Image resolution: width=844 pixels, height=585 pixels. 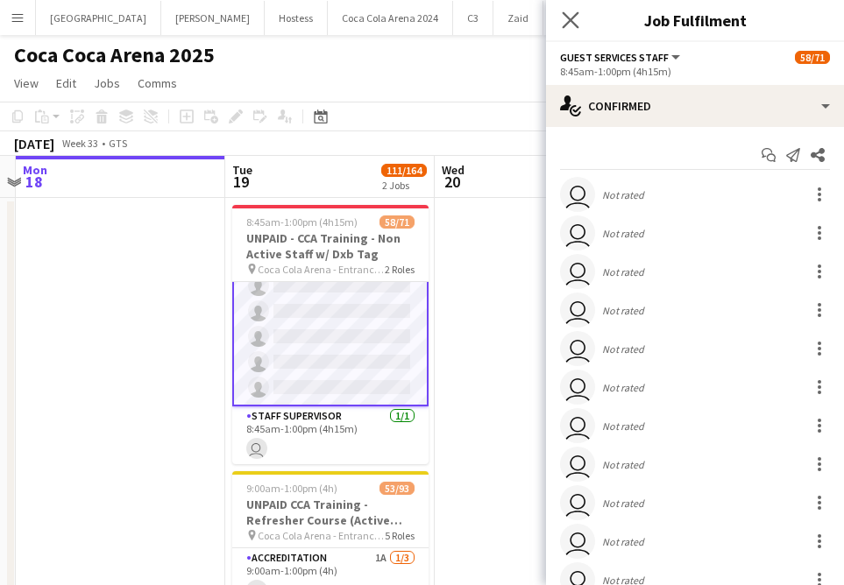 I want to click on span: Wed, so click(x=453, y=170).